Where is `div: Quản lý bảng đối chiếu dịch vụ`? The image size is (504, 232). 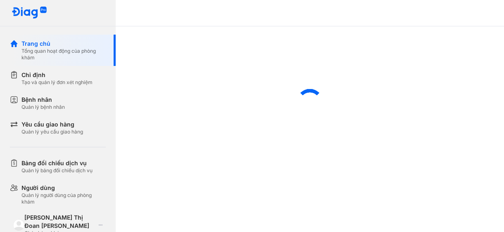
div: Quản lý bảng đối chiếu dịch vụ is located at coordinates (57, 171).